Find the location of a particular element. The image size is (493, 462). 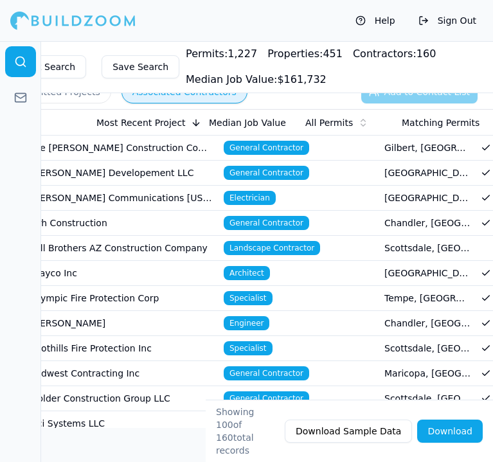

button: Quick Search is located at coordinates (46, 67).